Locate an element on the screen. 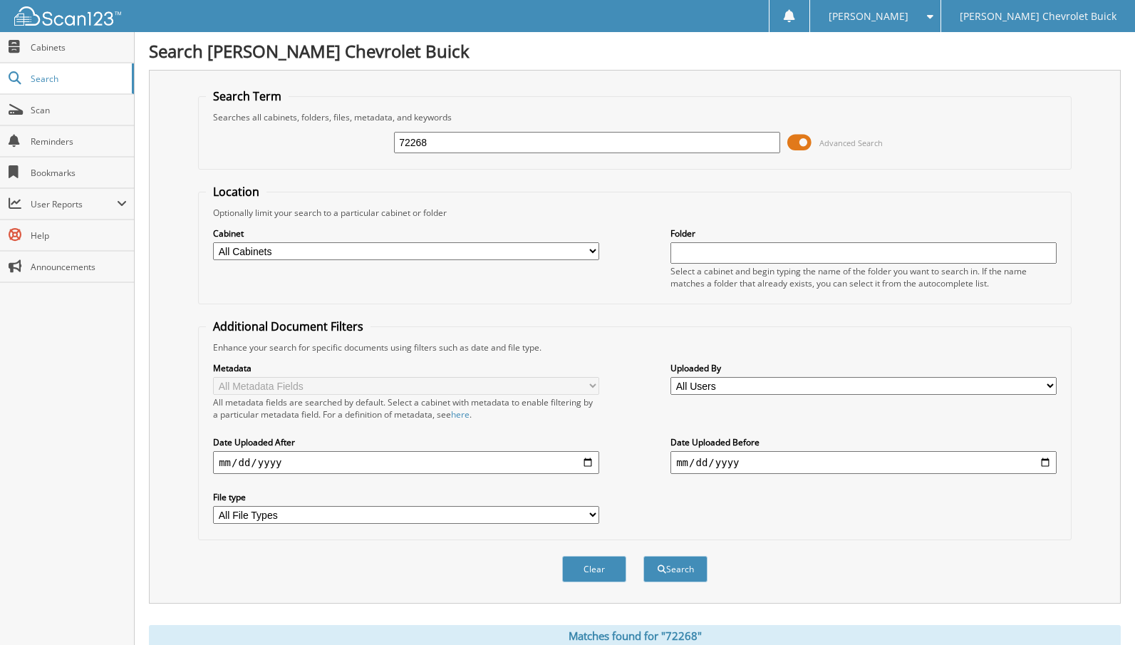  div: Searches all cabinets, folders, files, metadata, and keywords is located at coordinates (635, 117).